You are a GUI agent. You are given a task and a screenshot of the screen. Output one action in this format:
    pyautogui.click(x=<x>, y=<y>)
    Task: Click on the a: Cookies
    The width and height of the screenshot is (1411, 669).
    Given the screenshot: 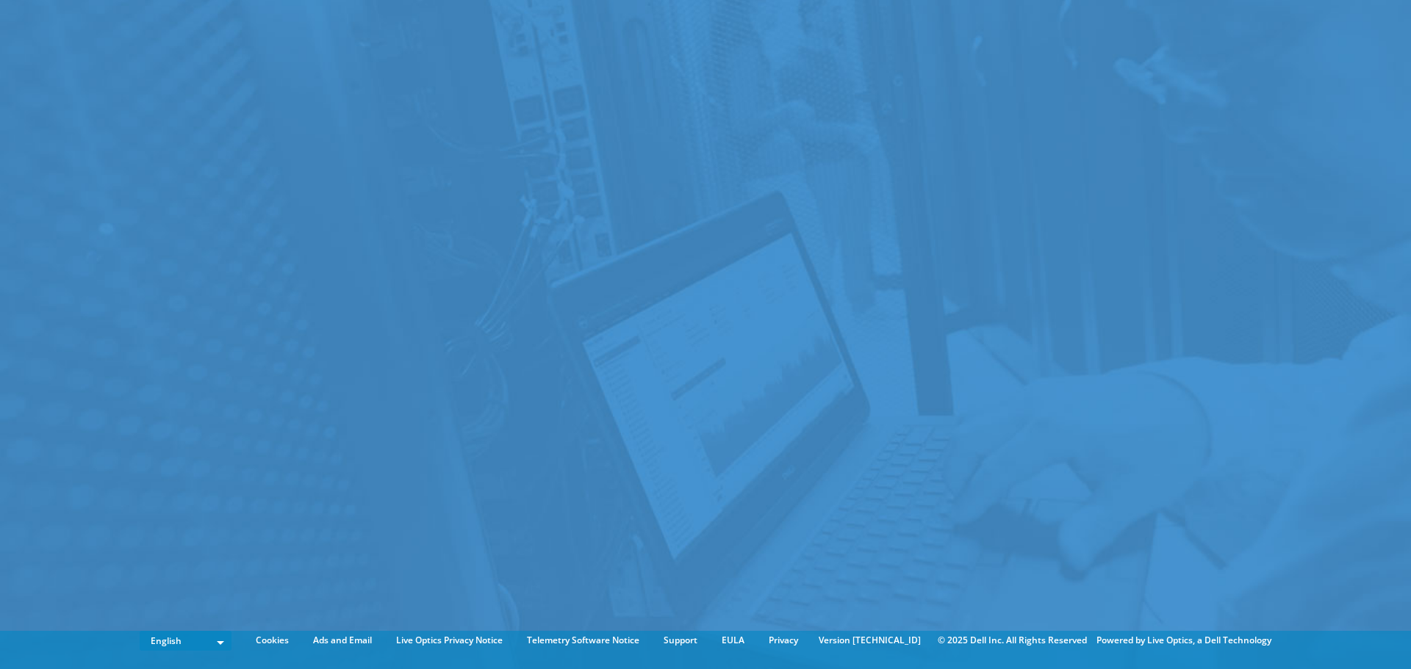 What is the action you would take?
    pyautogui.click(x=272, y=641)
    